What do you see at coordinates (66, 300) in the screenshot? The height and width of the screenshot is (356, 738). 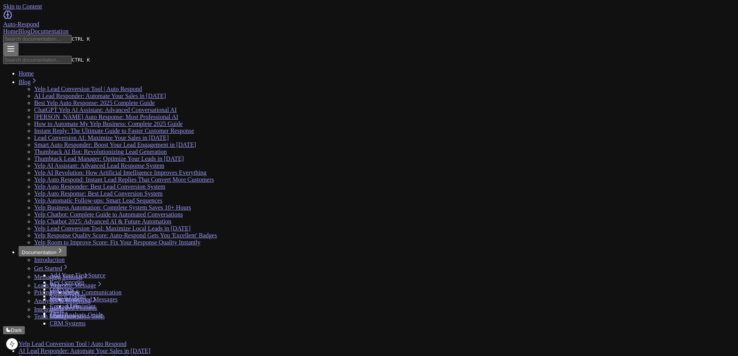 I see `a: Analytics & Reporting` at bounding box center [66, 300].